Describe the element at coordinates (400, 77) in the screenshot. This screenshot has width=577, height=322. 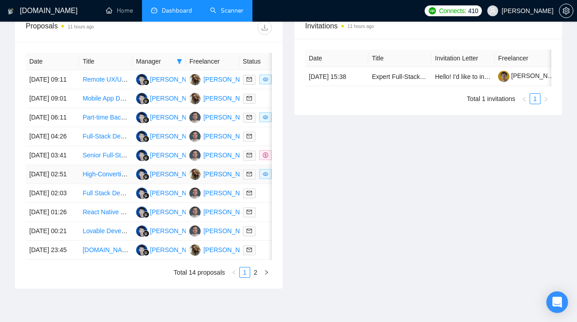
I see `td: Expert Full-Stack (mainly Frontend) TypeScript Developer (Next.js 15, Mapbox, Drizzle, Radix UI)` at that location.